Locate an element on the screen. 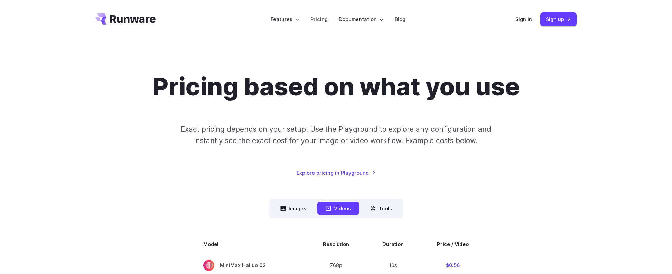 Image resolution: width=672 pixels, height=274 pixels. button: Images is located at coordinates (293, 208).